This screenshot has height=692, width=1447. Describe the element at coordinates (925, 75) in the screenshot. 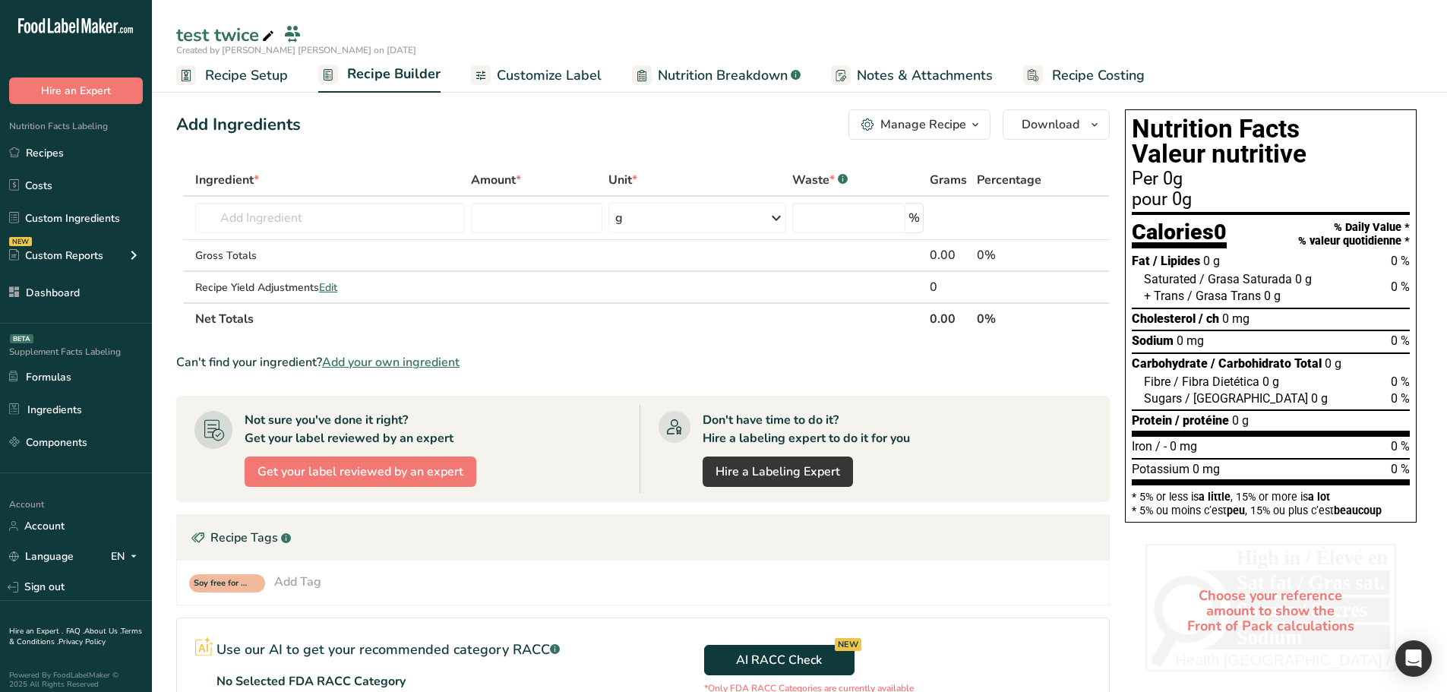

I see `span: Notes & Attachments` at that location.